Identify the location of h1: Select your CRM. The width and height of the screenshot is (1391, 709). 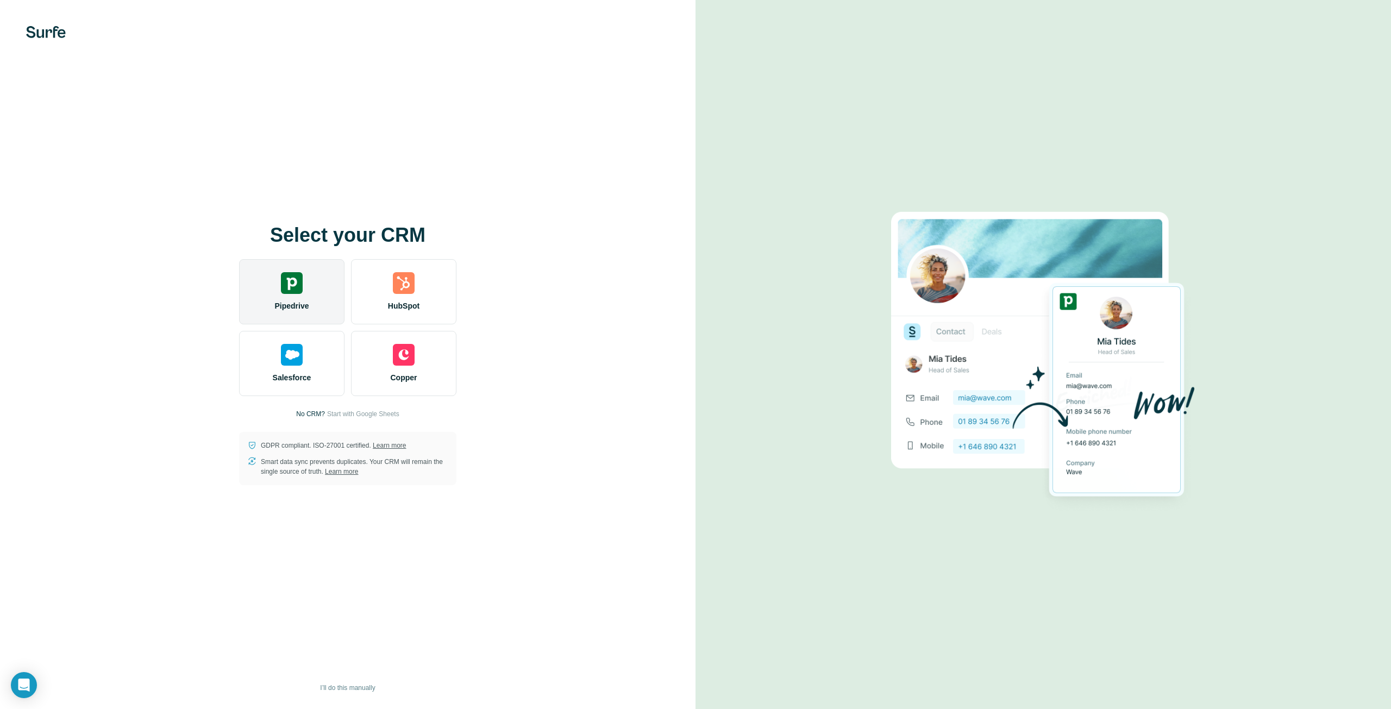
(348, 235).